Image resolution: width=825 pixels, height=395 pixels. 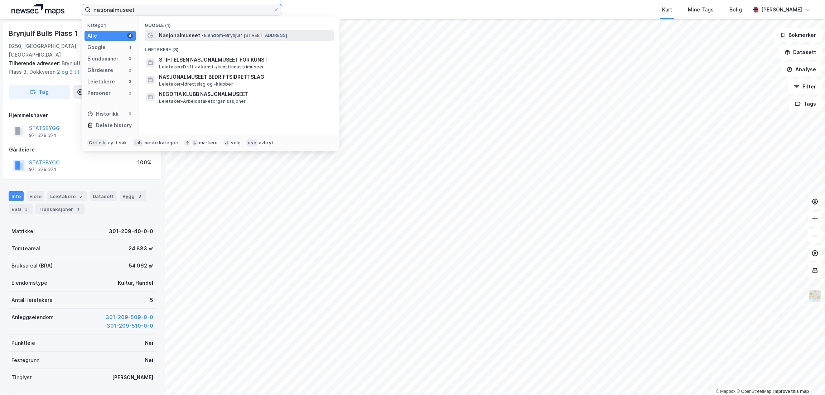 What do you see at coordinates (130, 36) in the screenshot?
I see `div: 4` at bounding box center [130, 36].